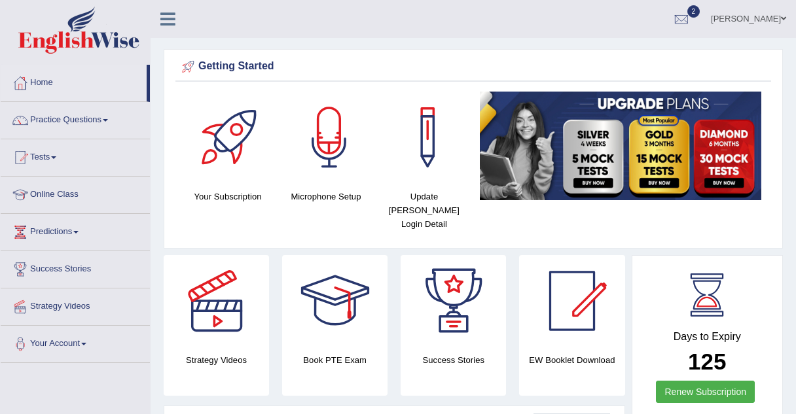 Image resolution: width=796 pixels, height=414 pixels. What do you see at coordinates (75, 156) in the screenshot?
I see `a: Tests` at bounding box center [75, 156].